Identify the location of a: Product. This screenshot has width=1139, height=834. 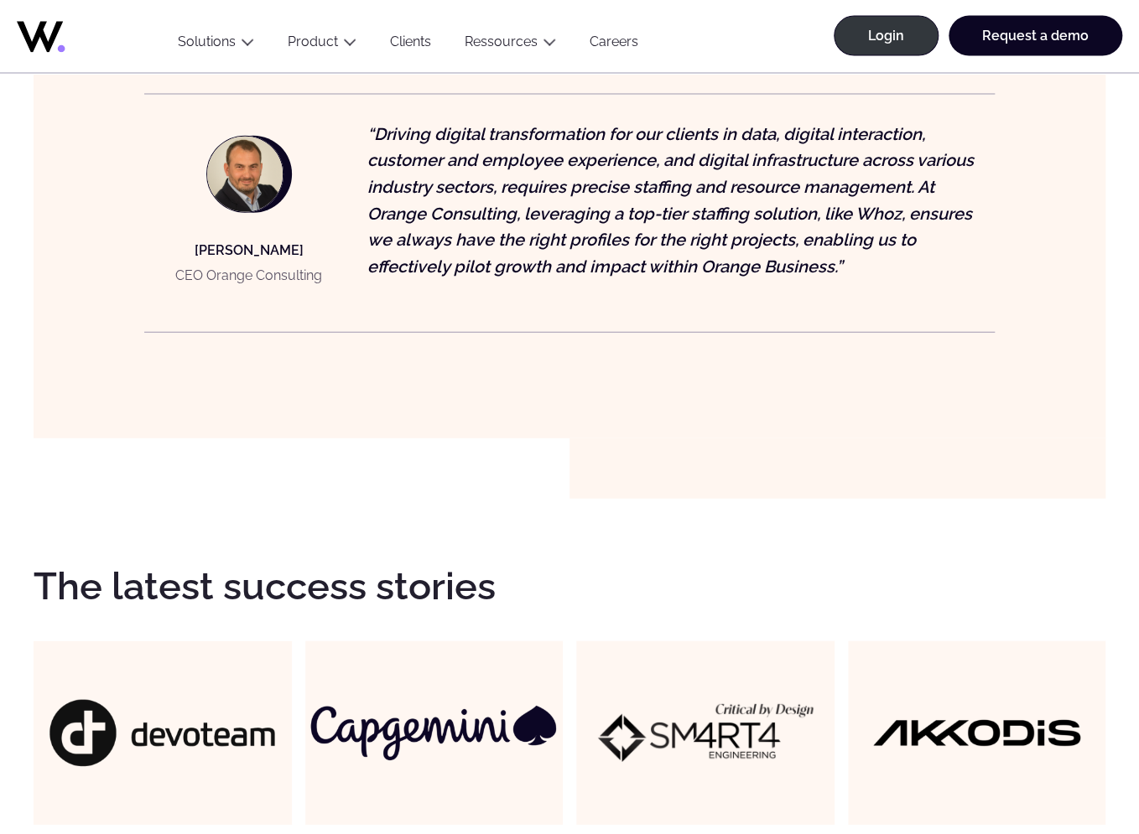
(313, 41).